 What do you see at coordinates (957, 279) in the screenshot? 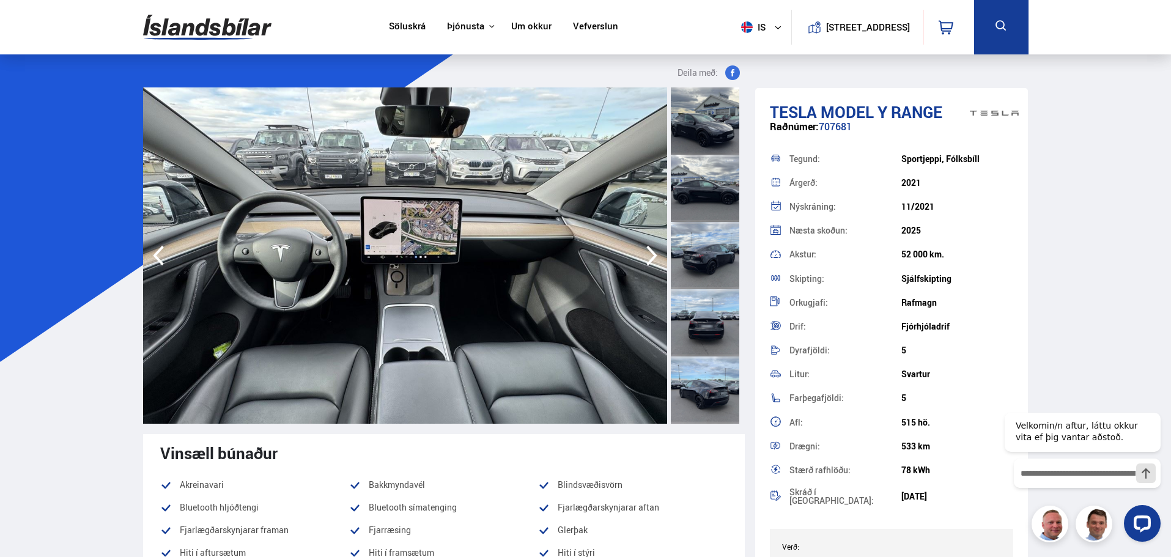
I see `div: Sjálfskipting` at bounding box center [957, 279].